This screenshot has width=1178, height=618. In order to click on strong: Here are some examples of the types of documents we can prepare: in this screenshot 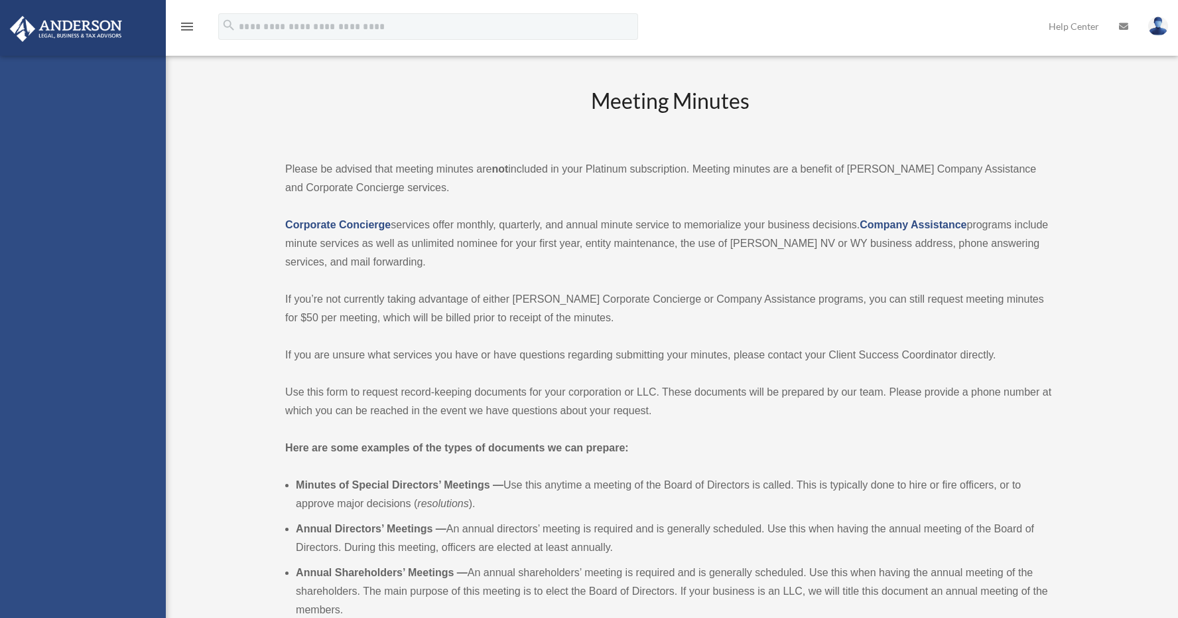, I will do `click(457, 447)`.